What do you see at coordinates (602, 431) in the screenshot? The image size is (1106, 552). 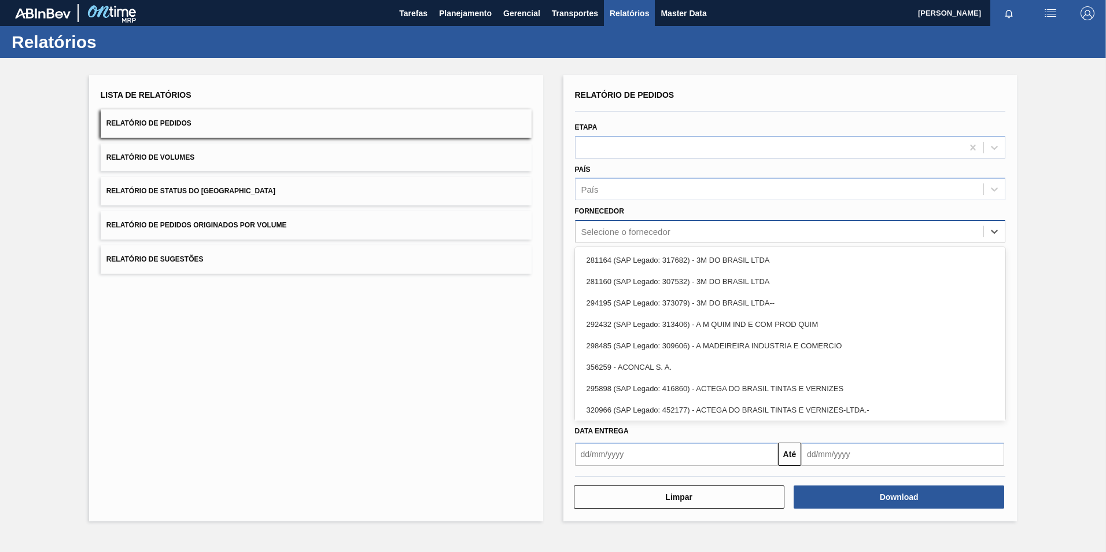 I see `span: Data Entrega` at bounding box center [602, 431].